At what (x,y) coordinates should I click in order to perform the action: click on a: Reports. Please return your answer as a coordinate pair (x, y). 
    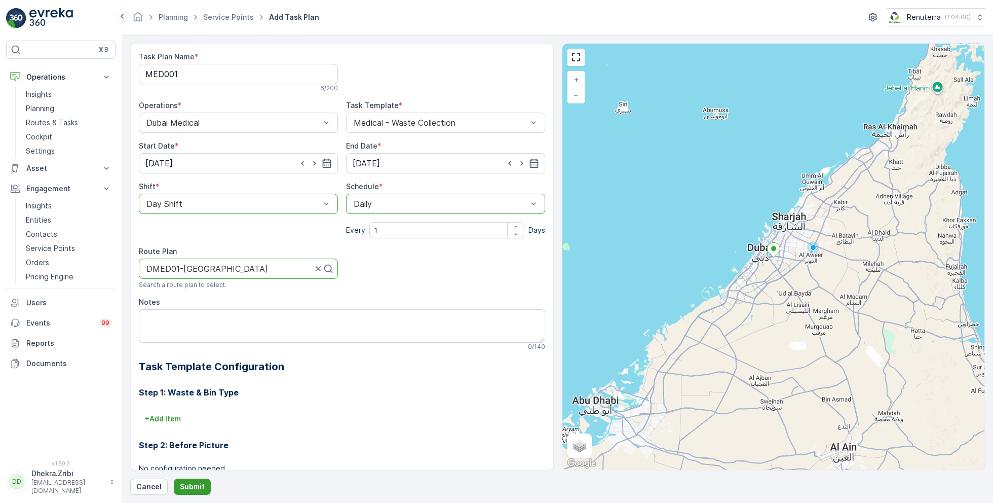
    Looking at the image, I should click on (61, 343).